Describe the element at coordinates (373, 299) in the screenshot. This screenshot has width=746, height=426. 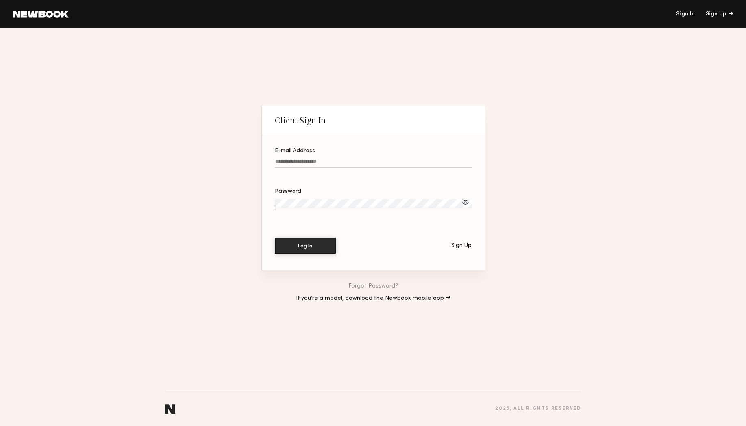
I see `a: If you’re a model, download the Newbook mobile app →` at that location.